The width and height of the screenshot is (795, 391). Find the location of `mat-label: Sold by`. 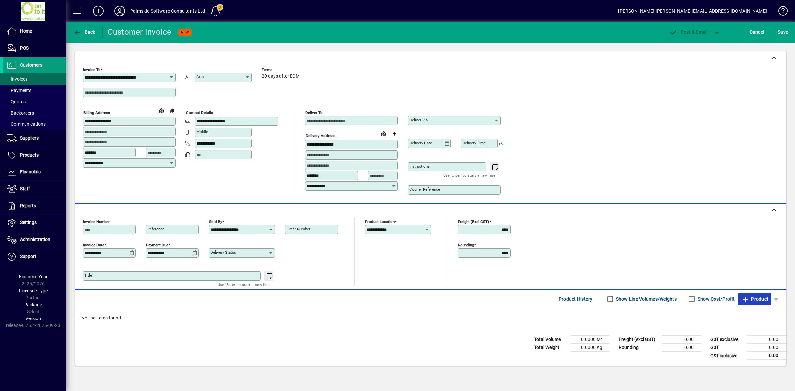

mat-label: Sold by is located at coordinates (215, 222).